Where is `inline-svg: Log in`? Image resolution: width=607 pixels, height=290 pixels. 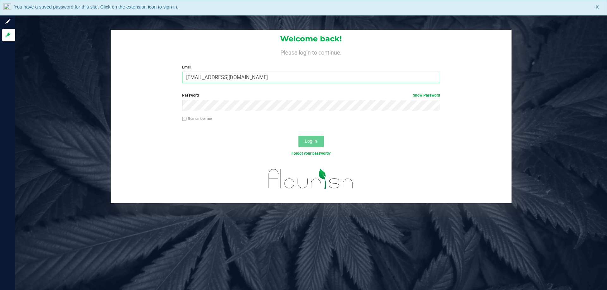
inline-svg: Log in is located at coordinates (8, 35).